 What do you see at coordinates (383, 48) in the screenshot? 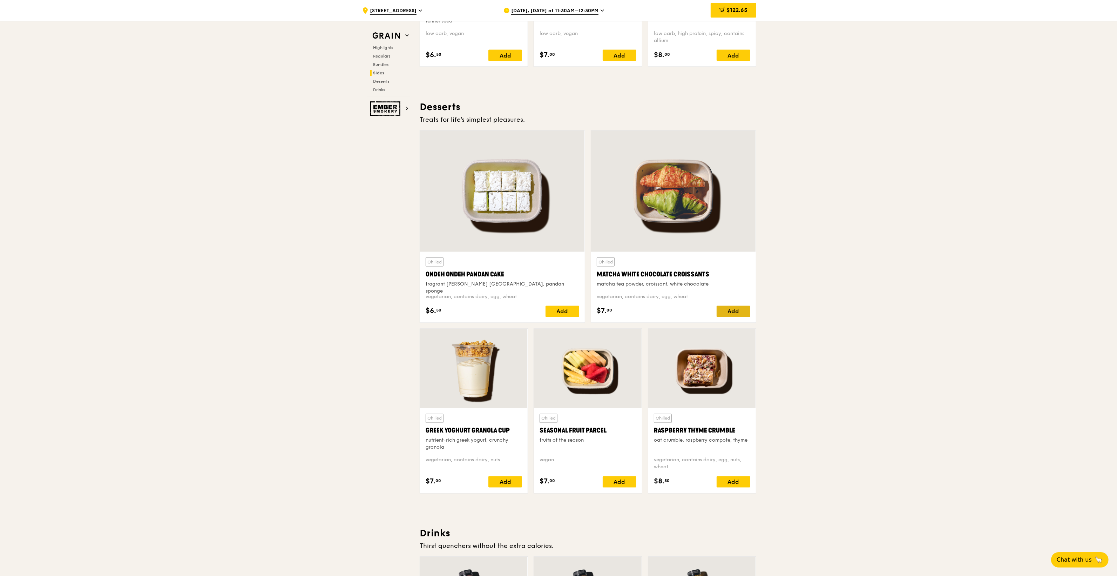
I see `span: Highlights` at bounding box center [383, 48].